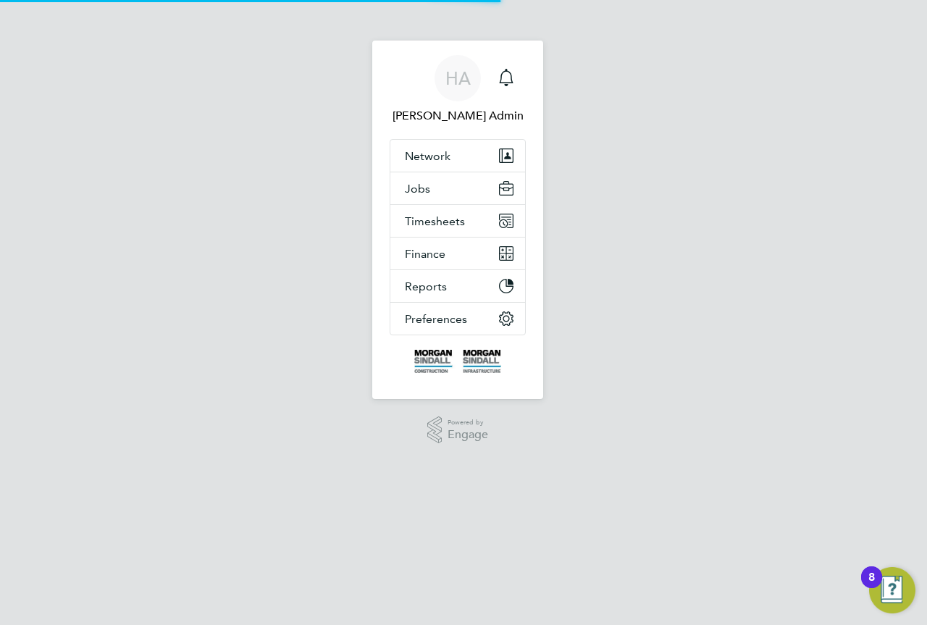 The image size is (927, 625). Describe the element at coordinates (468, 422) in the screenshot. I see `span: Powered by` at that location.